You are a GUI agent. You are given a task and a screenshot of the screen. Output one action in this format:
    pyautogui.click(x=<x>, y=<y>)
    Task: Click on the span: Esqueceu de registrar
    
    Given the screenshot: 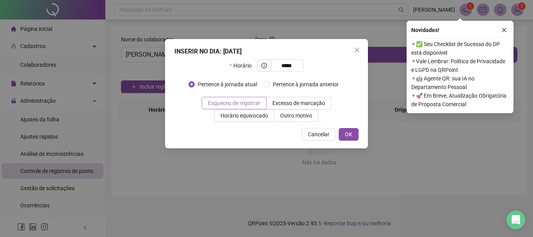 What is the action you would take?
    pyautogui.click(x=234, y=103)
    